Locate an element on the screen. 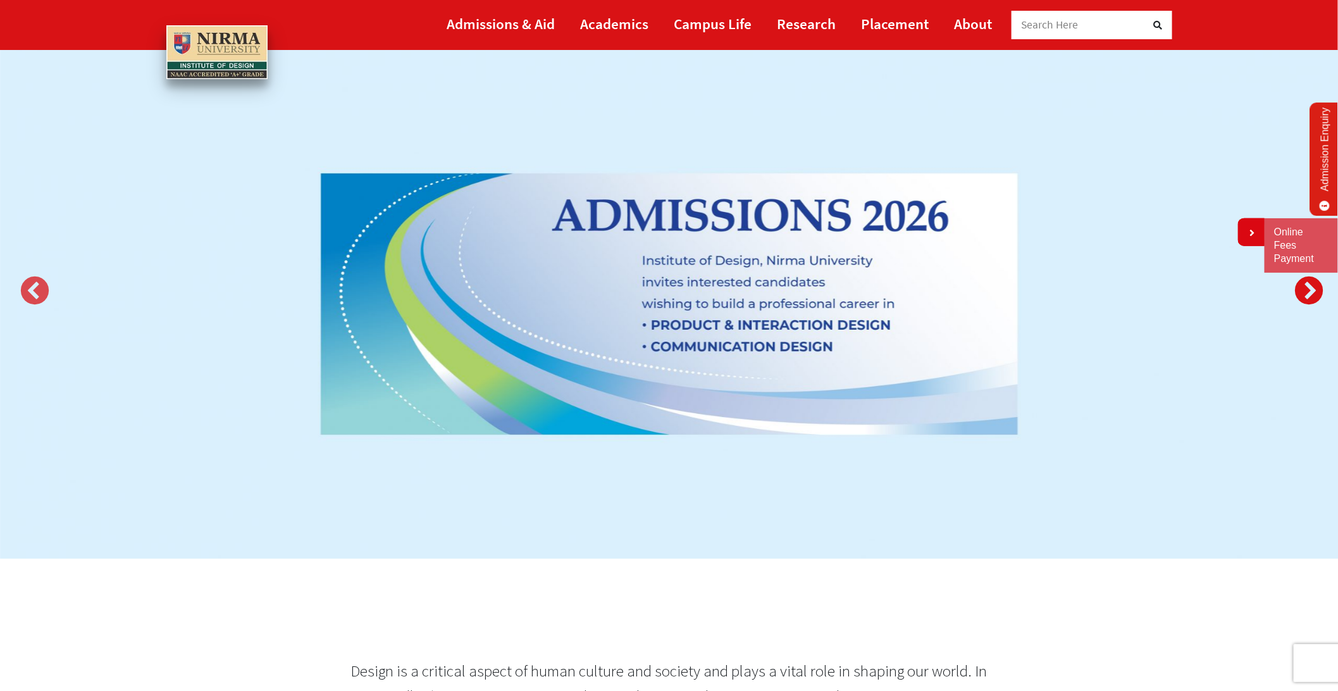 The height and width of the screenshot is (691, 1338). a: Admissions & Aid is located at coordinates (501, 23).